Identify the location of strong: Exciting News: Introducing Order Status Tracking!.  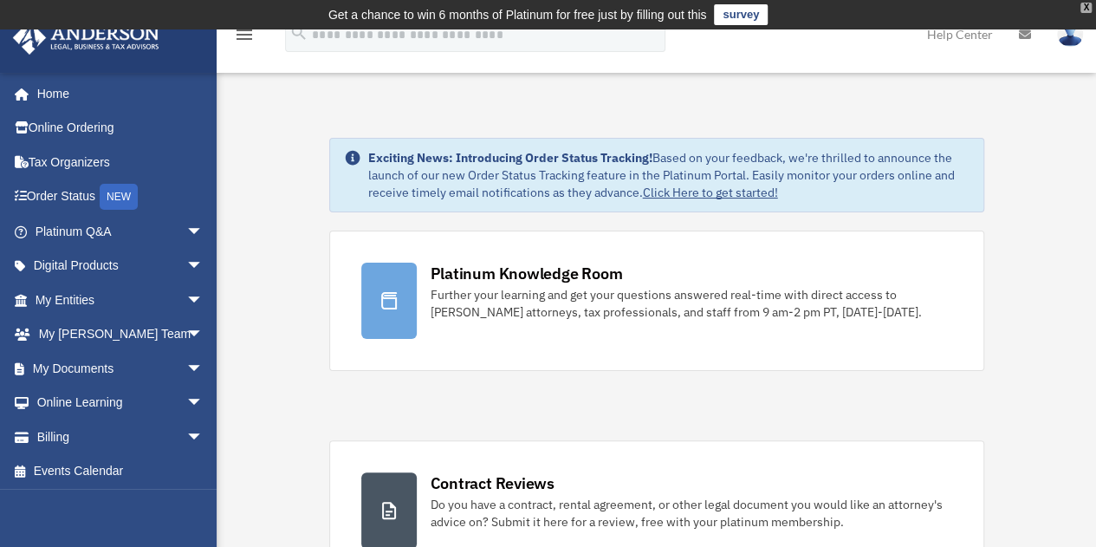
(510, 158).